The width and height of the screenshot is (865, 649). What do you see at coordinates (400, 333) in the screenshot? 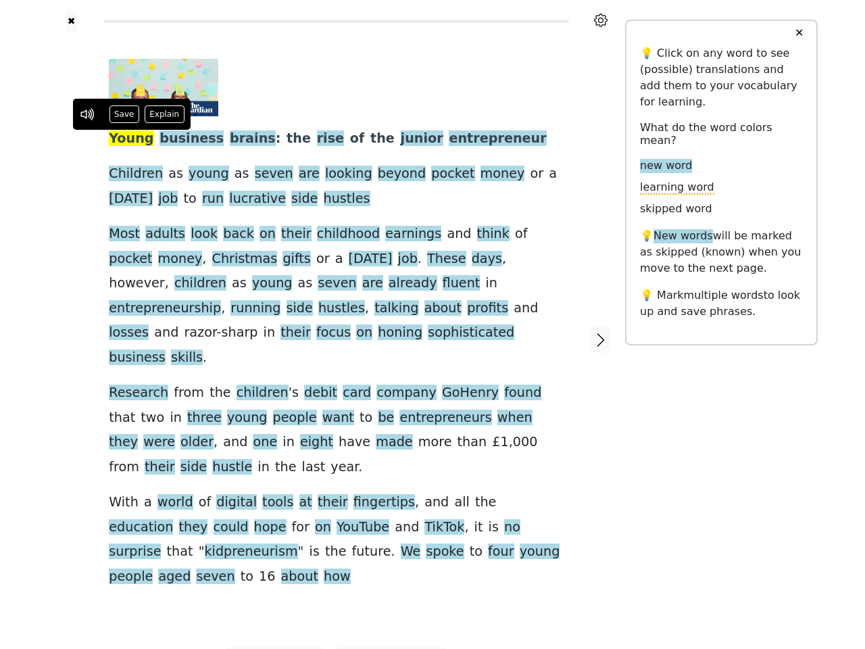
I see `span: honing` at bounding box center [400, 333].